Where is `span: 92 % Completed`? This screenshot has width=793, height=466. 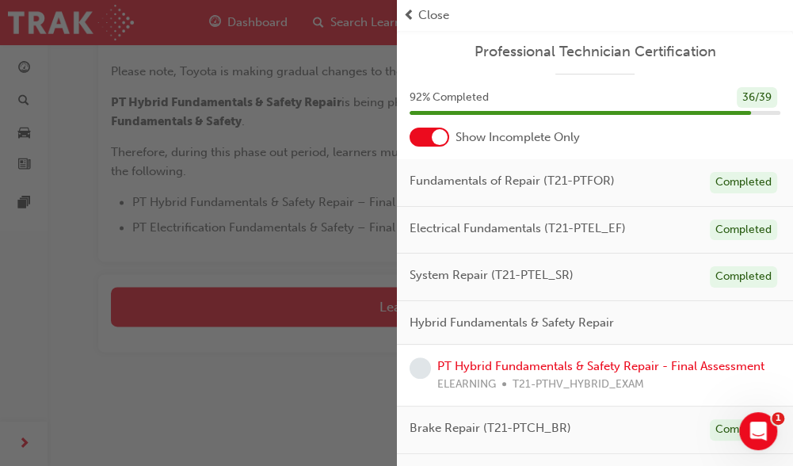
span: 92 % Completed is located at coordinates (449, 97).